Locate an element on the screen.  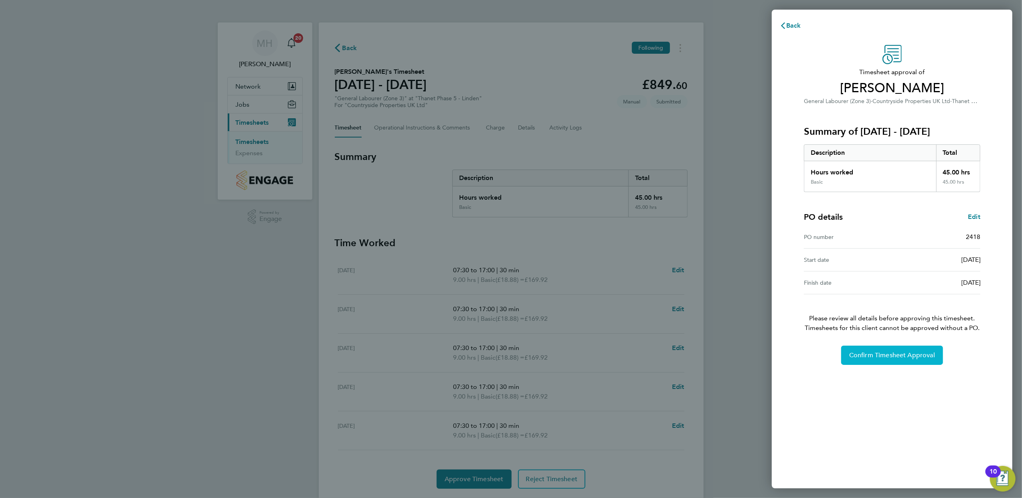
span: Timesheets for this client cannot be approved without a PO. is located at coordinates (892, 328).